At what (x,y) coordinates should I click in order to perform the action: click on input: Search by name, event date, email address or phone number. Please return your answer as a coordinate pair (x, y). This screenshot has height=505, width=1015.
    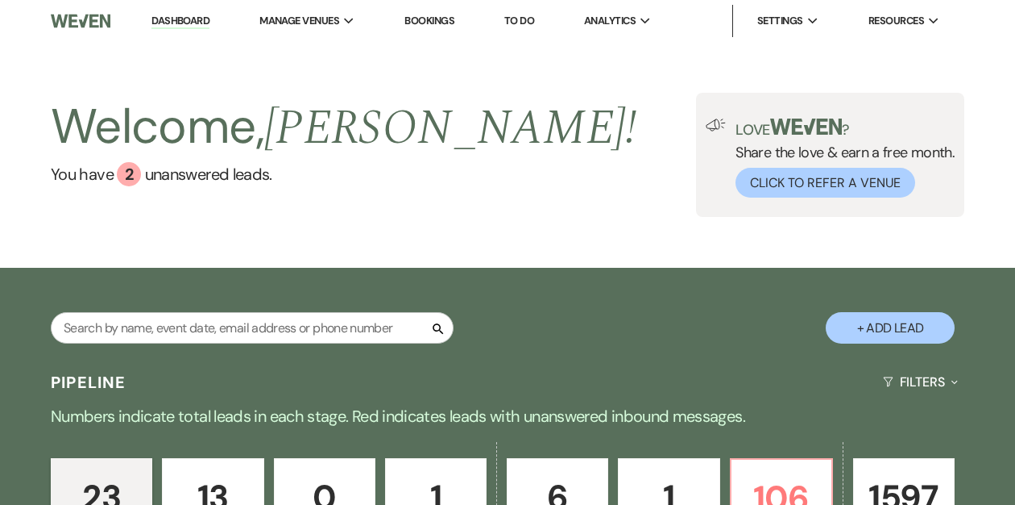
    Looking at the image, I should click on (252, 327).